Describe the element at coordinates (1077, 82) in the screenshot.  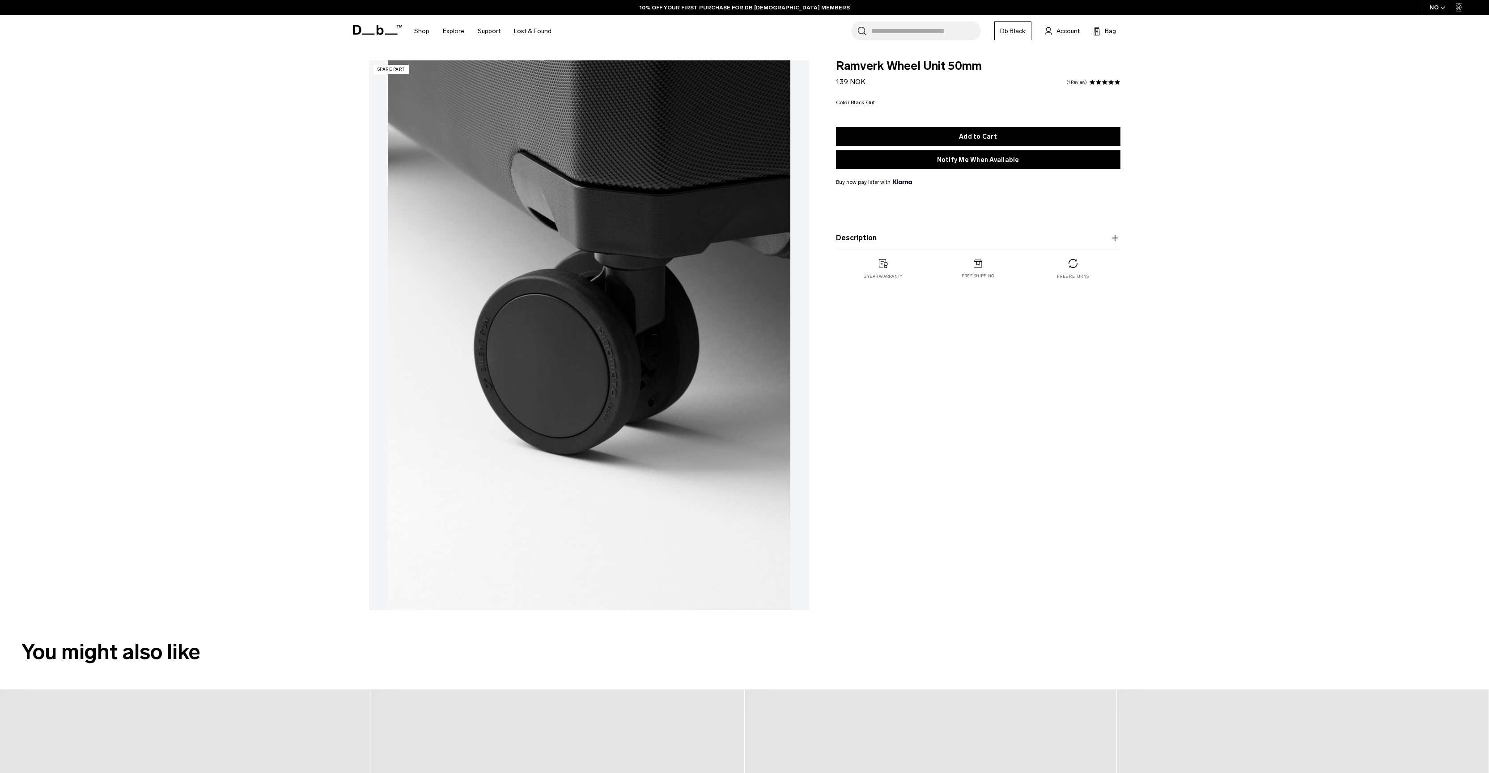
I see `a: 1 reviews` at that location.